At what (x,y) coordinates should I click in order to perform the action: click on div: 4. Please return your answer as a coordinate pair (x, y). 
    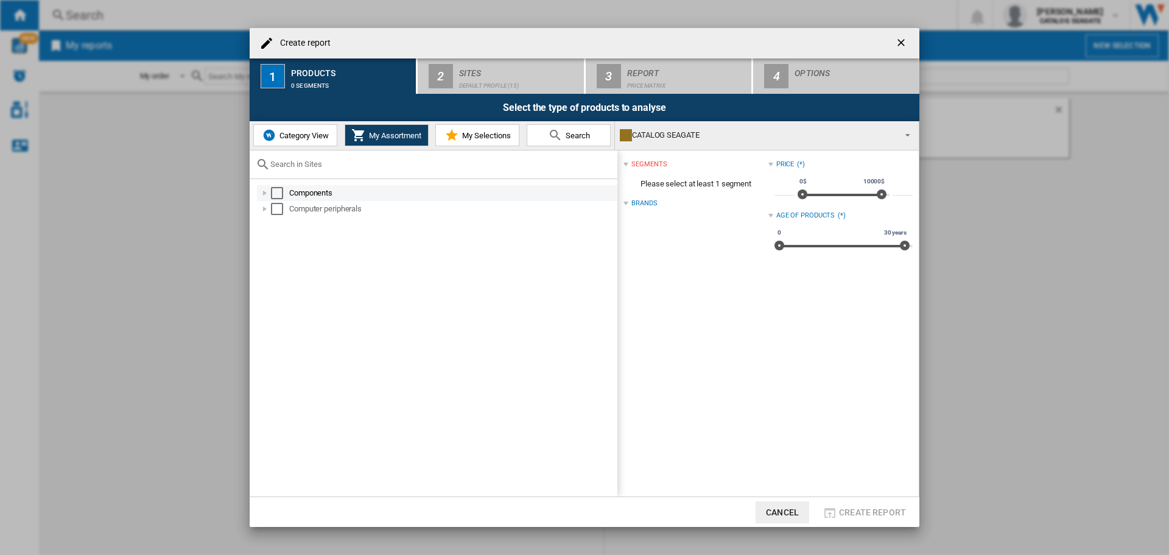
    Looking at the image, I should click on (776, 76).